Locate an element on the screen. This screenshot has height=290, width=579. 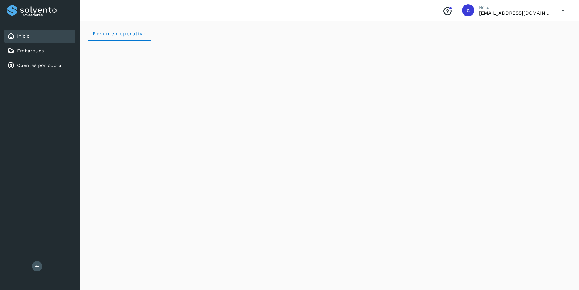
p: Hola, is located at coordinates (516, 7).